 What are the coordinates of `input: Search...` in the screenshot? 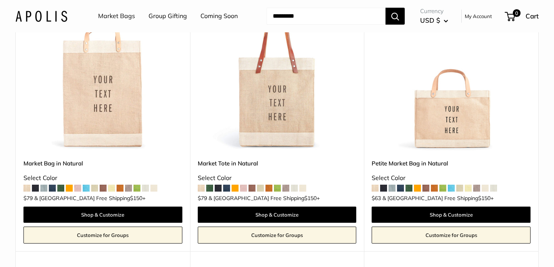 It's located at (326, 16).